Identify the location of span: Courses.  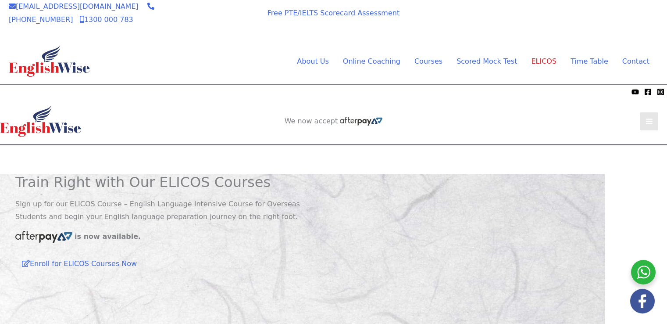
(428, 61).